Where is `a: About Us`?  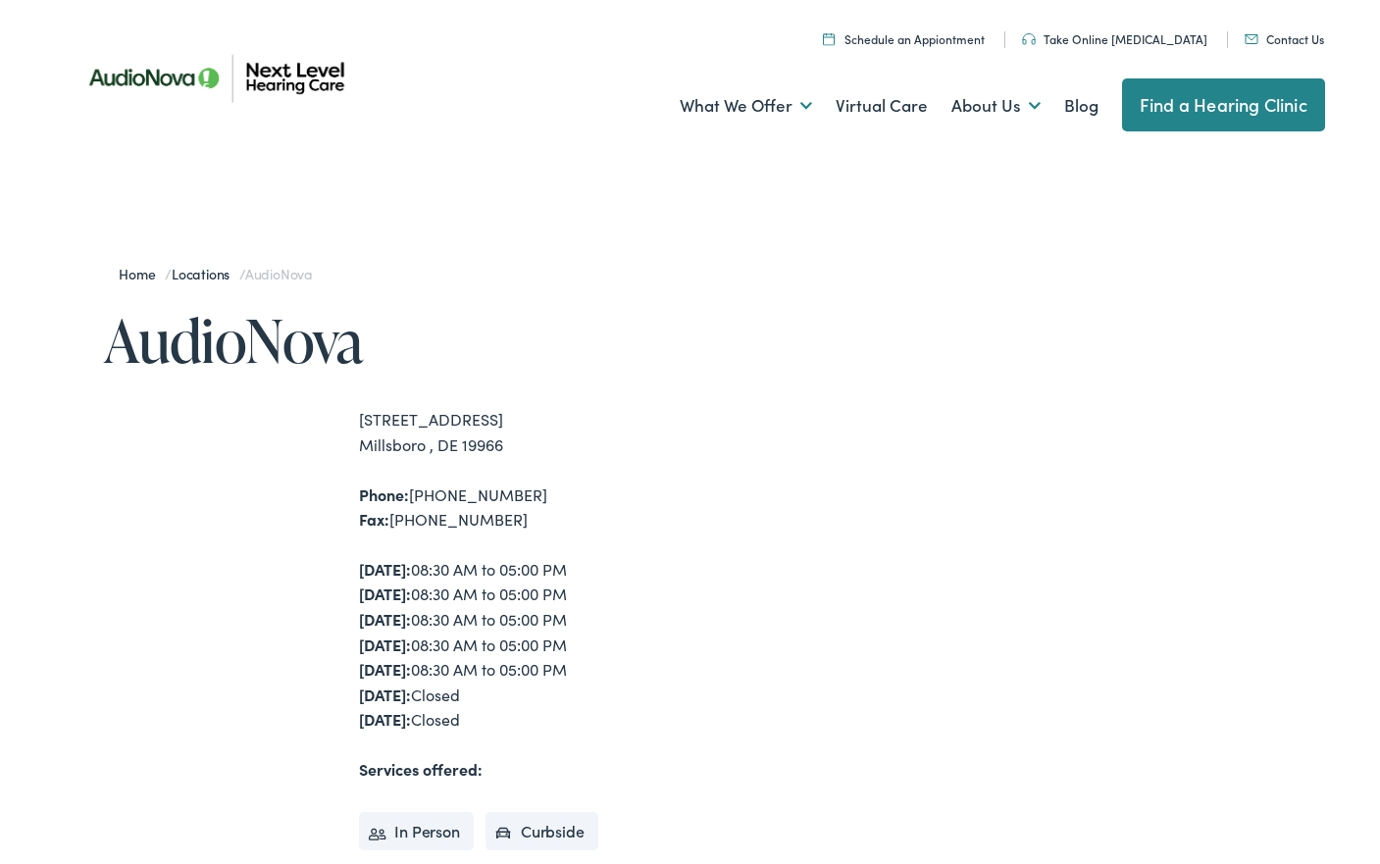
a: About Us is located at coordinates (996, 106).